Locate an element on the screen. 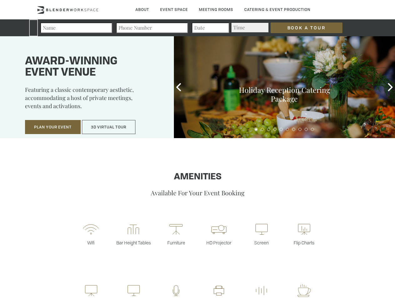 Image resolution: width=395 pixels, height=300 pixels. h1: Award-winning event venue is located at coordinates (92, 67).